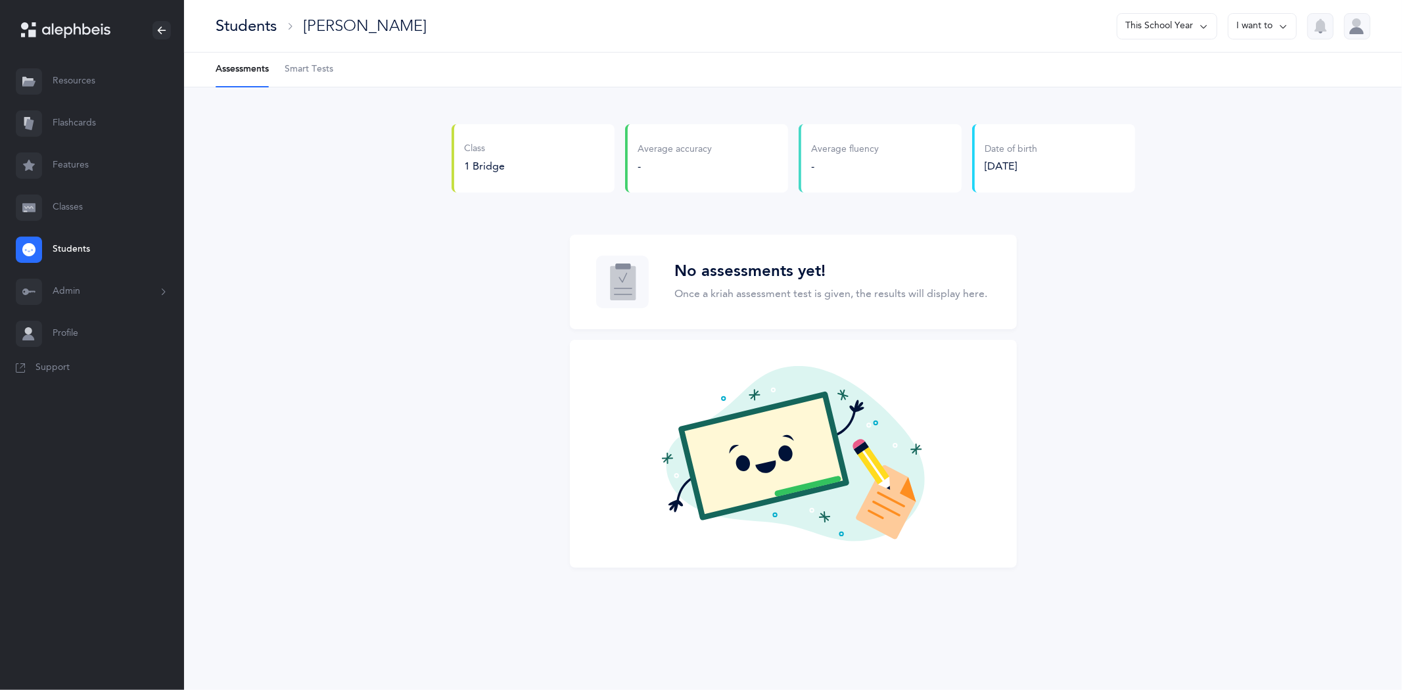 The image size is (1402, 690). I want to click on button: I want to, so click(1262, 26).